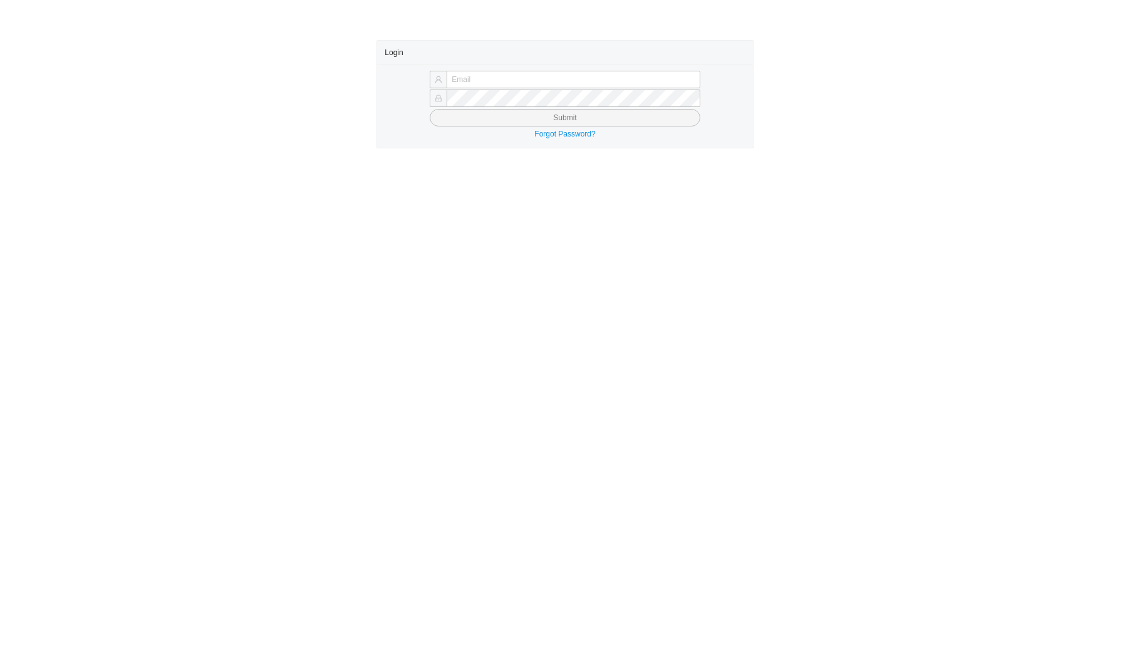 Image resolution: width=1130 pixels, height=668 pixels. I want to click on button: Submit, so click(564, 118).